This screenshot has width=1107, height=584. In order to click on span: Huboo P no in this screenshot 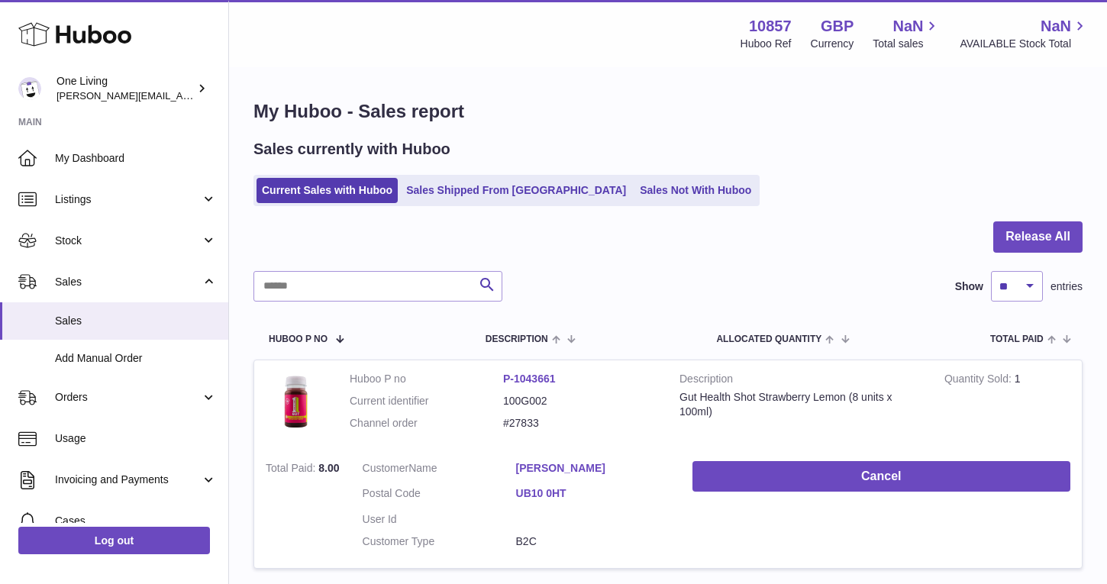, I will do `click(298, 339)`.